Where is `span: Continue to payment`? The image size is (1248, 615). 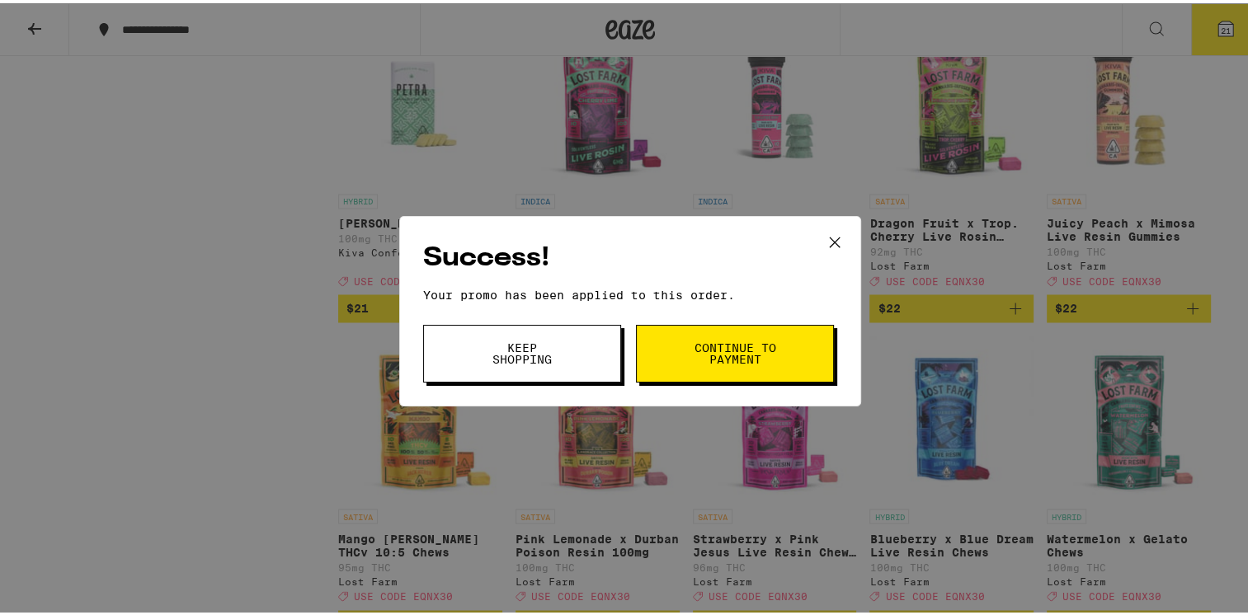 span: Continue to payment is located at coordinates (735, 351).